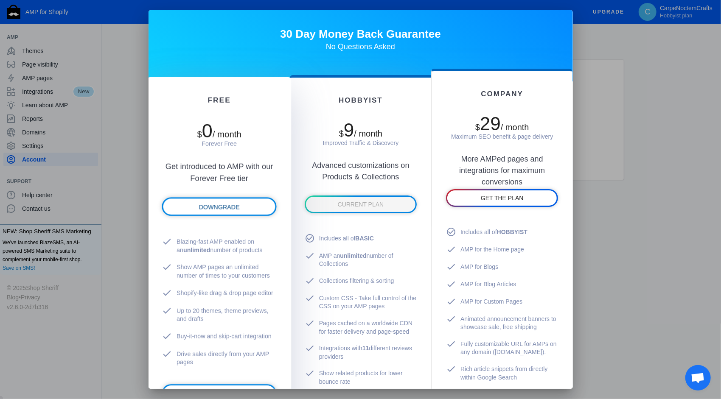 This screenshot has height=399, width=721. I want to click on li: Collections filtering & sorting, so click(361, 281).